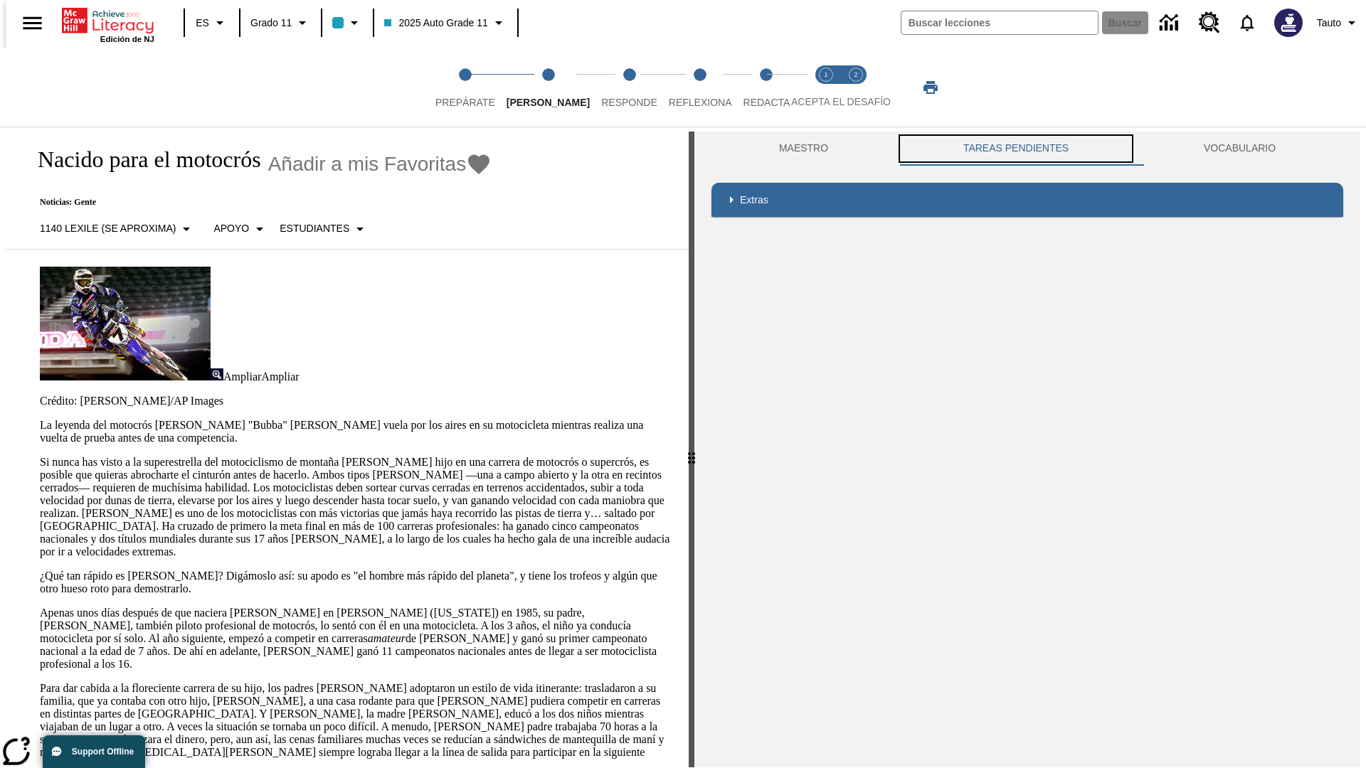  Describe the element at coordinates (108, 24) in the screenshot. I see `div: Portada` at that location.